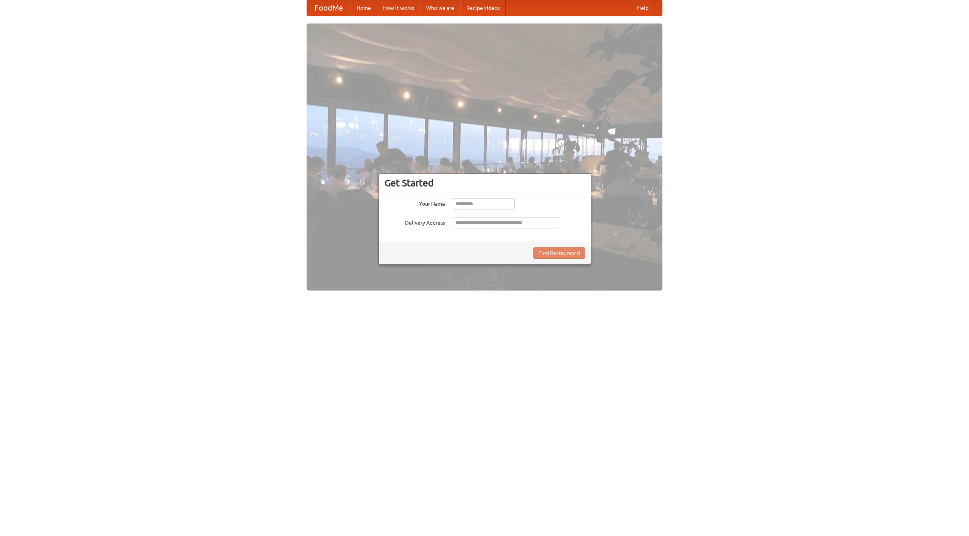  Describe the element at coordinates (559, 253) in the screenshot. I see `button: Find Restaurants!` at that location.